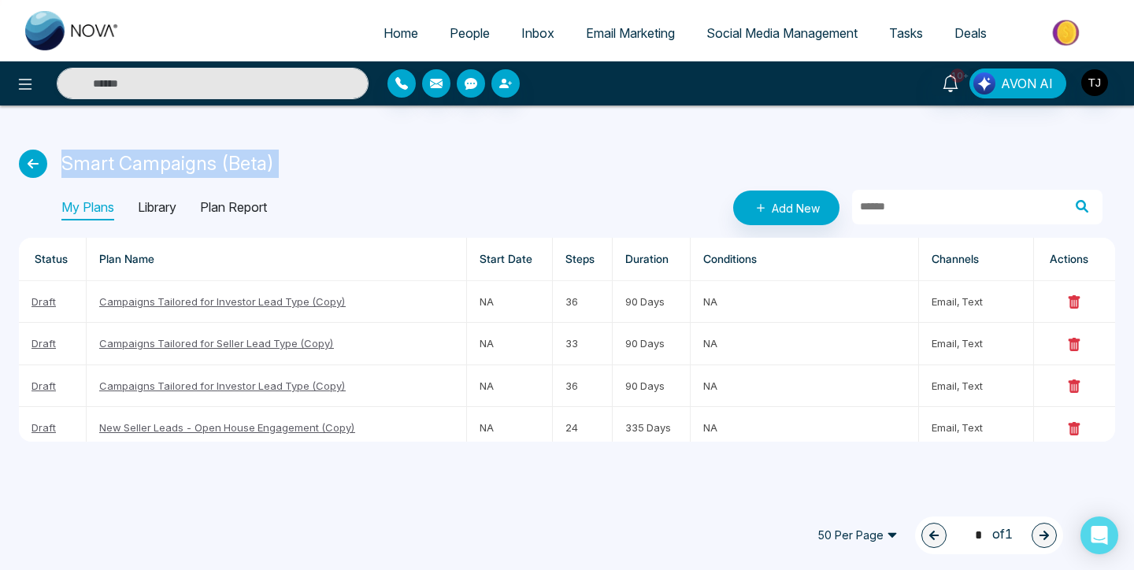  What do you see at coordinates (630, 33) in the screenshot?
I see `span: Email Marketing` at bounding box center [630, 33].